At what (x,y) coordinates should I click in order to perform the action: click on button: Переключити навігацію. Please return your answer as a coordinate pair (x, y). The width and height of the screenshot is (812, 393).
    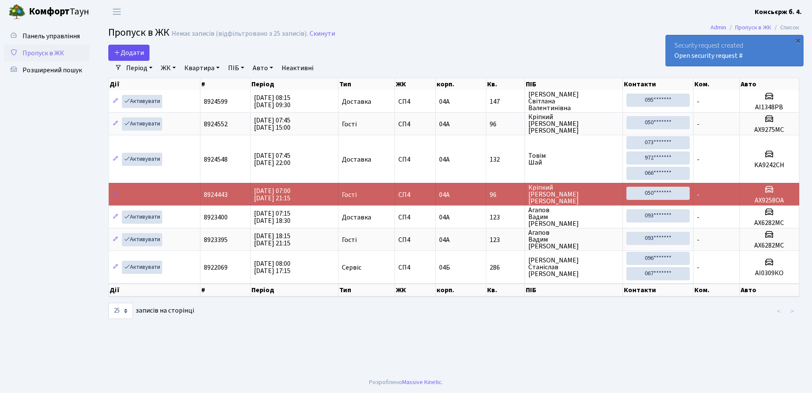
    Looking at the image, I should click on (117, 11).